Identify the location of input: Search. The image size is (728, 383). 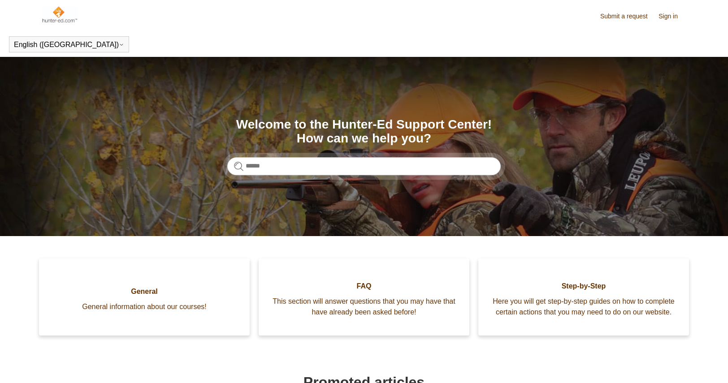
(364, 166).